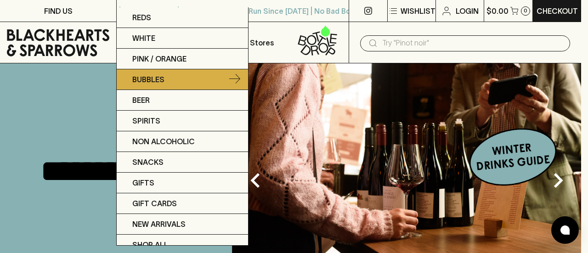 The image size is (588, 253). I want to click on p: New Arrivals, so click(159, 224).